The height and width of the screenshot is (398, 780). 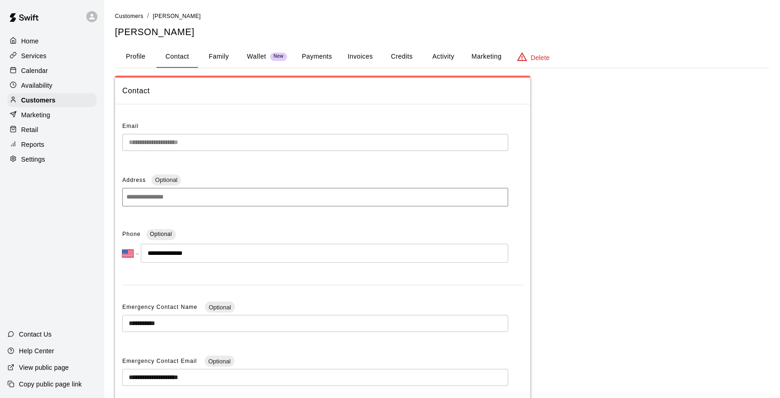 What do you see at coordinates (52, 159) in the screenshot?
I see `div: Settings` at bounding box center [52, 159].